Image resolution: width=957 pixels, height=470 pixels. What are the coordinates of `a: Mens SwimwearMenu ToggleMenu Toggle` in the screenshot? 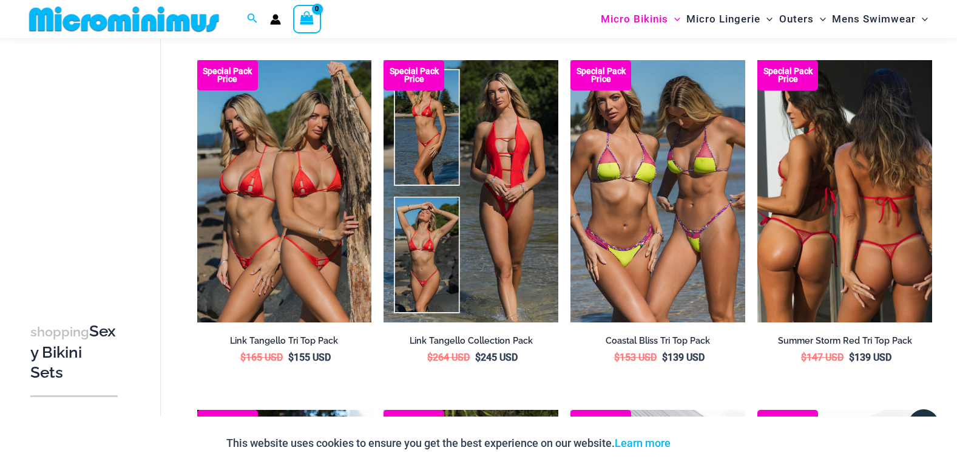 It's located at (880, 19).